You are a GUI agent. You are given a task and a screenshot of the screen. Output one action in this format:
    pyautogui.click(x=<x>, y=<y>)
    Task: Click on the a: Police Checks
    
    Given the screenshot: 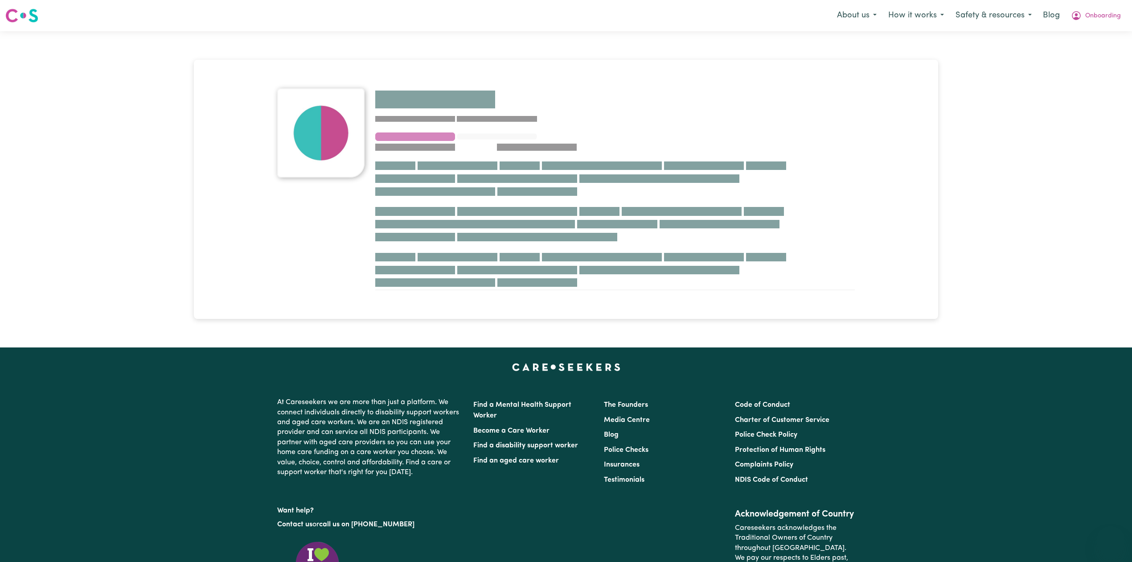 What is the action you would take?
    pyautogui.click(x=626, y=450)
    